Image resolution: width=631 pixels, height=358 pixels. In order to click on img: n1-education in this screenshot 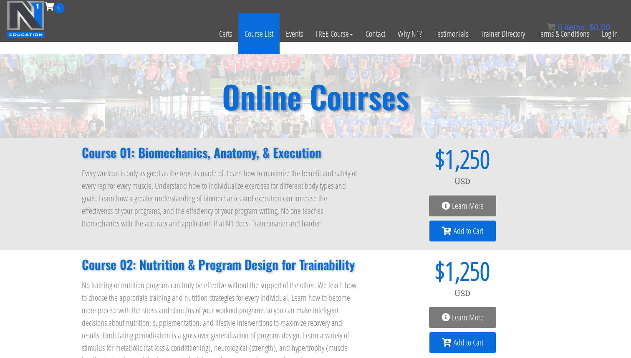, I will do `click(25, 19)`.